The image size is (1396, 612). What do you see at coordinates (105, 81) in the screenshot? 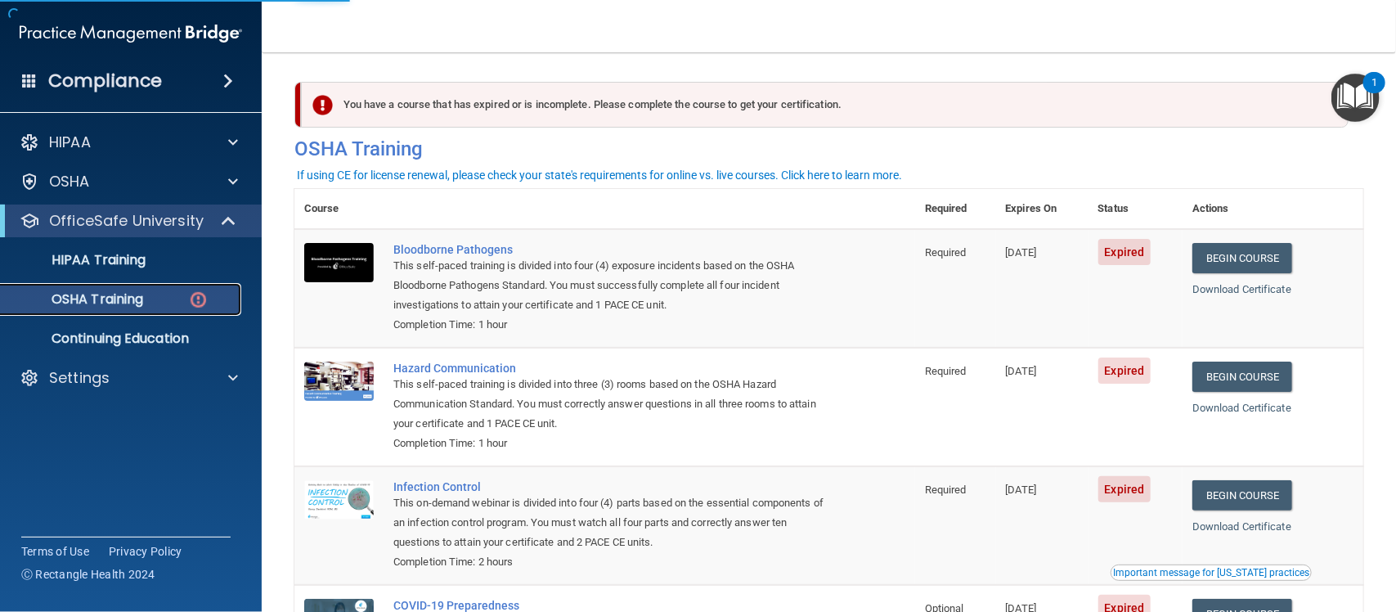
I see `h4: Compliance` at bounding box center [105, 81].